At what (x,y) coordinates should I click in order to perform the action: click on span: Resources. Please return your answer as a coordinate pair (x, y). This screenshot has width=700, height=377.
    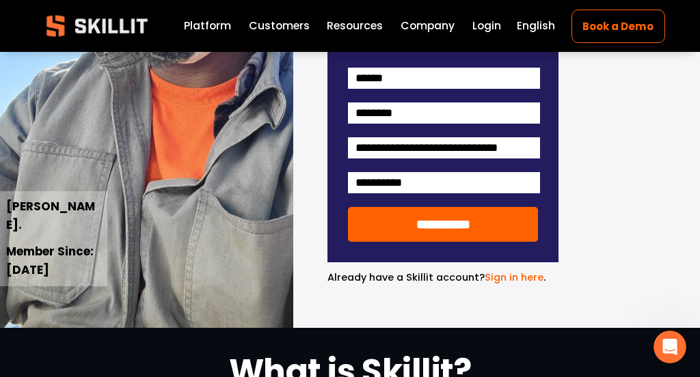
    Looking at the image, I should click on (355, 26).